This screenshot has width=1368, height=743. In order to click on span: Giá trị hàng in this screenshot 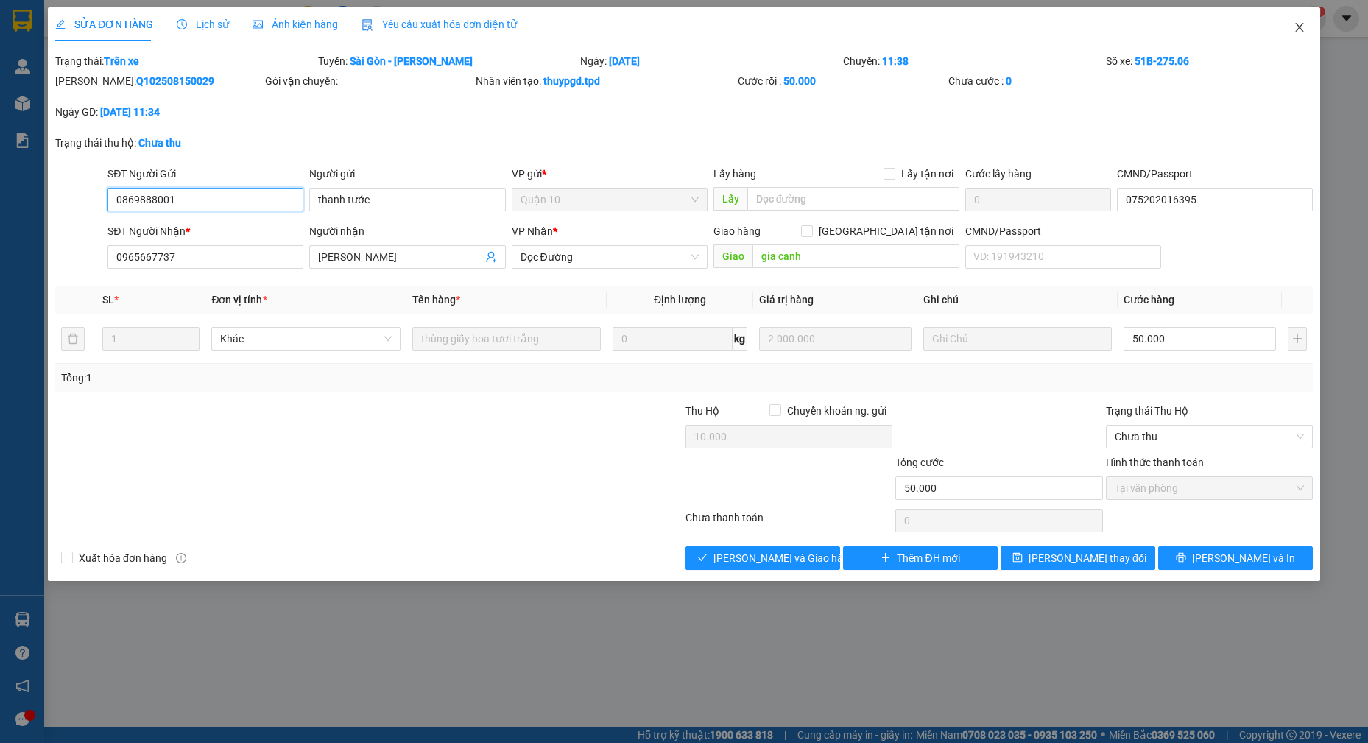, I will do `click(786, 300)`.